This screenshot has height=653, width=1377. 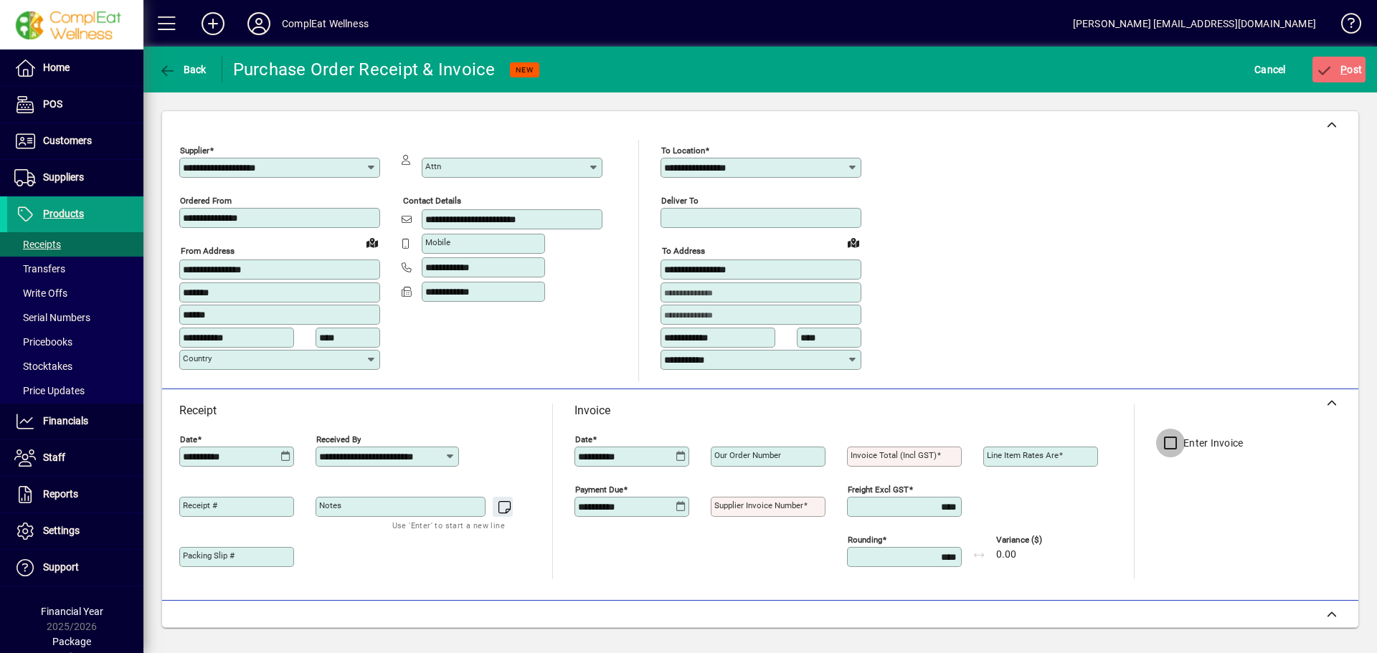 What do you see at coordinates (1212, 443) in the screenshot?
I see `label: Enter Invoice` at bounding box center [1212, 443].